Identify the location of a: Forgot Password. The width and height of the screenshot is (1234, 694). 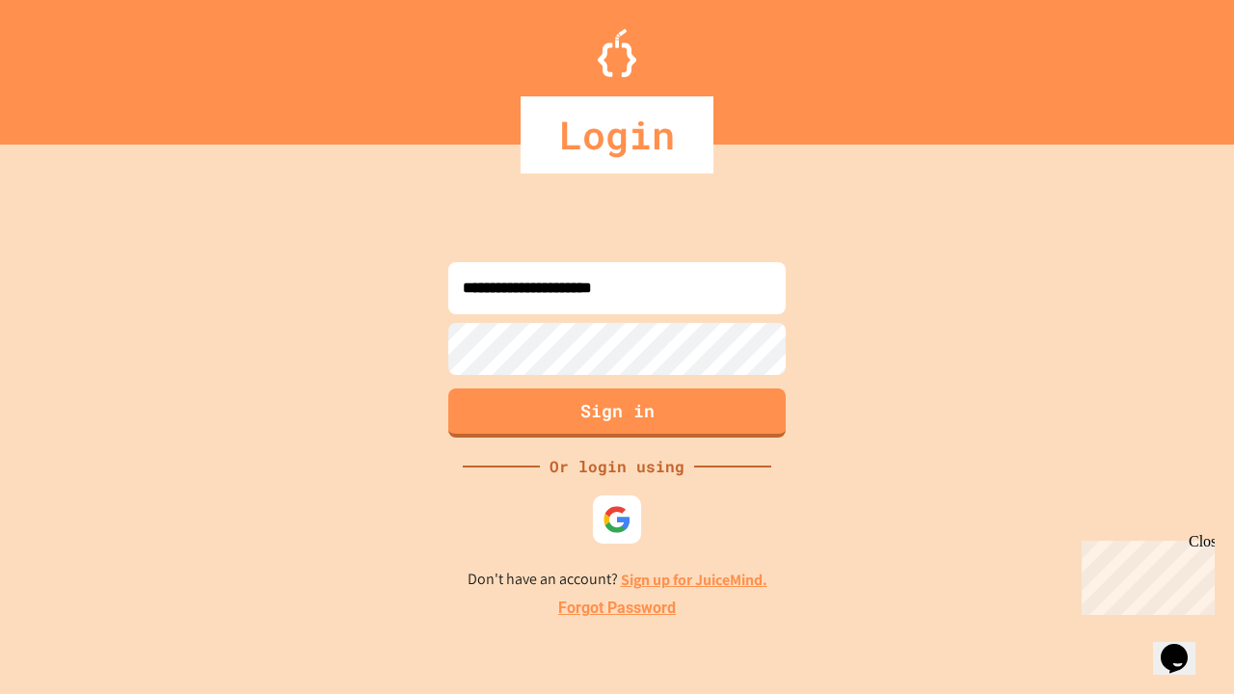
(617, 608).